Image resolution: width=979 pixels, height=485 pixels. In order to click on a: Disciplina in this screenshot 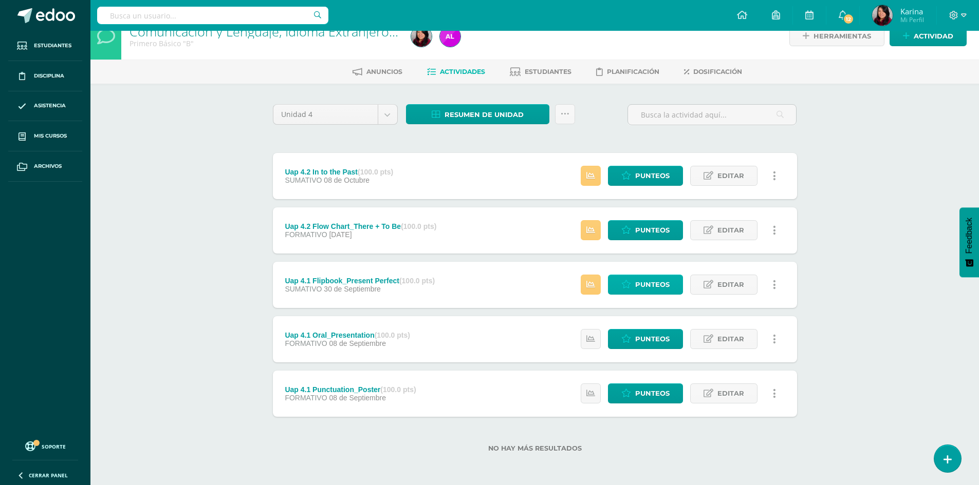, I will do `click(45, 76)`.